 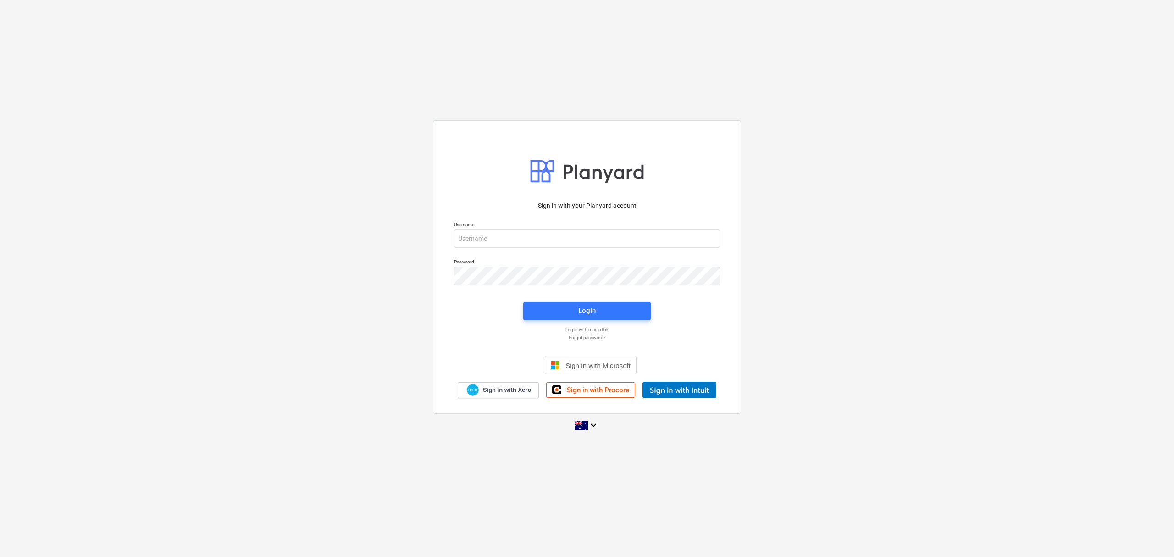 What do you see at coordinates (587, 329) in the screenshot?
I see `p: Log in with magic link` at bounding box center [587, 329].